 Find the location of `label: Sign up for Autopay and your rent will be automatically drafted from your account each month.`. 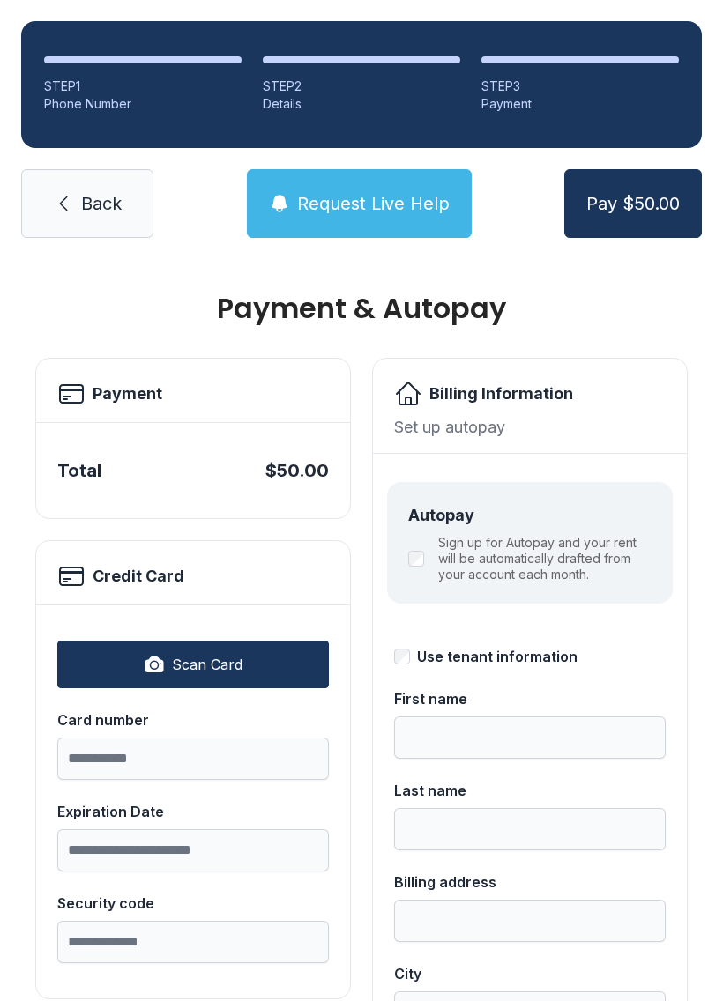

label: Sign up for Autopay and your rent will be automatically drafted from your account each month. is located at coordinates (545, 559).